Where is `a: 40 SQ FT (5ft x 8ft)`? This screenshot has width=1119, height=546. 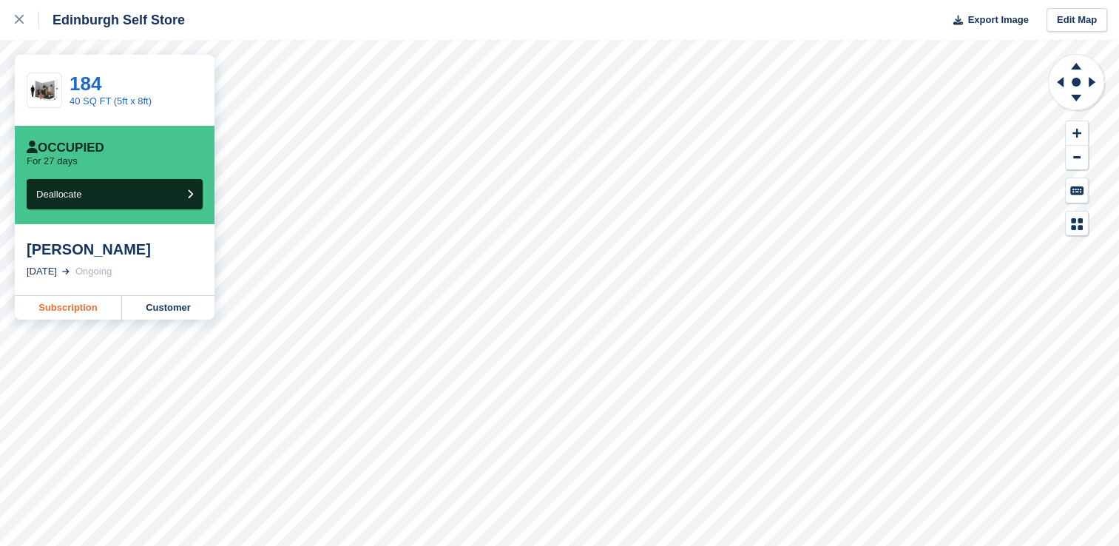
a: 40 SQ FT (5ft x 8ft) is located at coordinates (110, 101).